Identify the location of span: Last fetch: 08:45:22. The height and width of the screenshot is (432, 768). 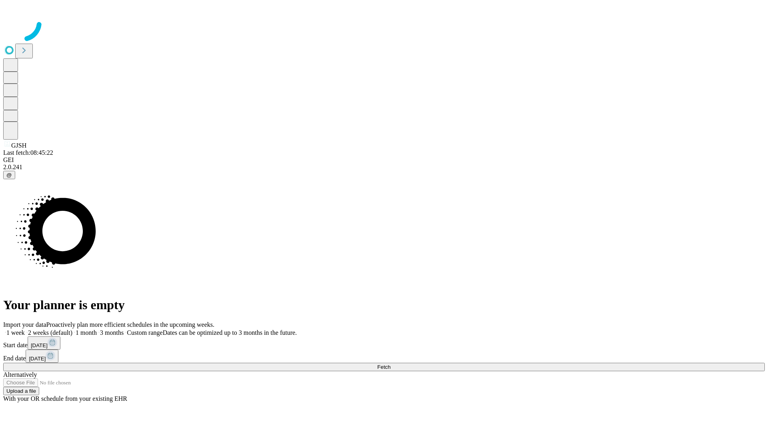
(28, 152).